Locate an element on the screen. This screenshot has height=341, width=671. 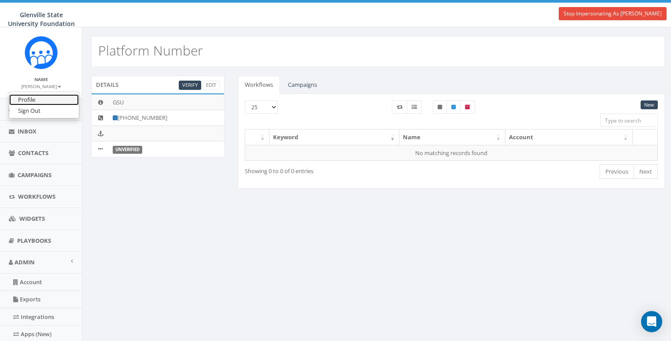
span: Admin is located at coordinates (25, 262).